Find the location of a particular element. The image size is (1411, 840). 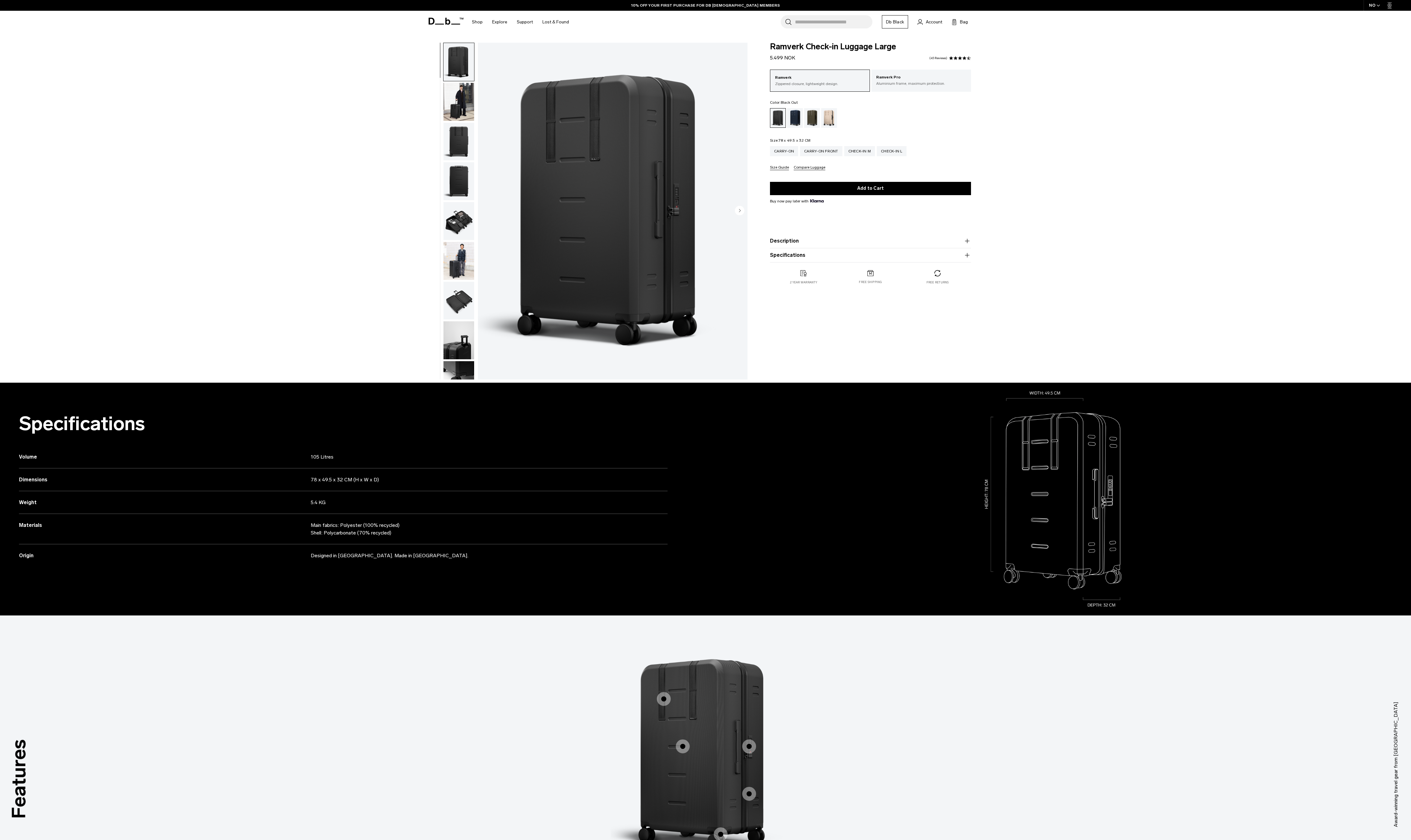

a: Forest Green is located at coordinates (812, 118).